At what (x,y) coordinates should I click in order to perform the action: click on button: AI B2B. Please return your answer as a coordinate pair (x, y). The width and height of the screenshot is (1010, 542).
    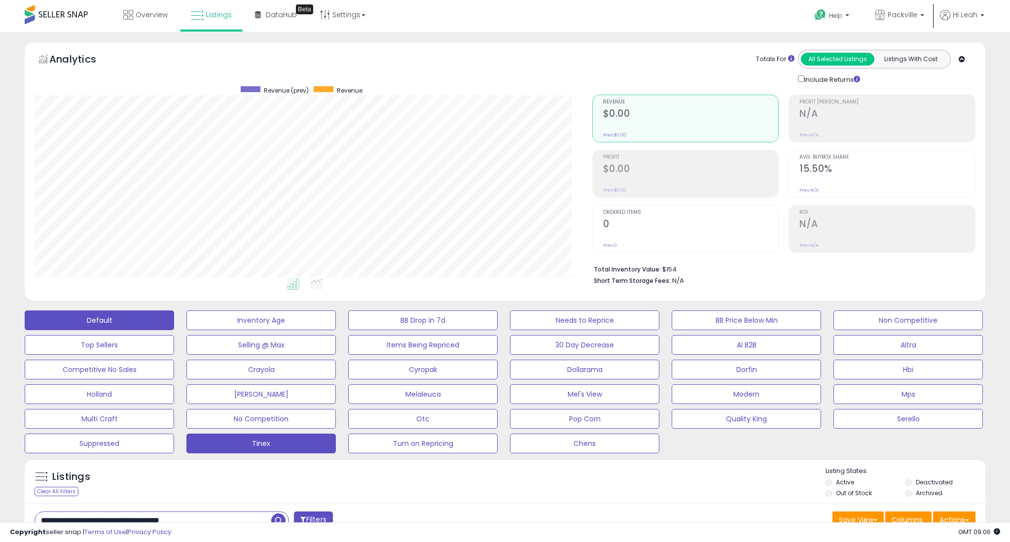
    Looking at the image, I should click on (746, 345).